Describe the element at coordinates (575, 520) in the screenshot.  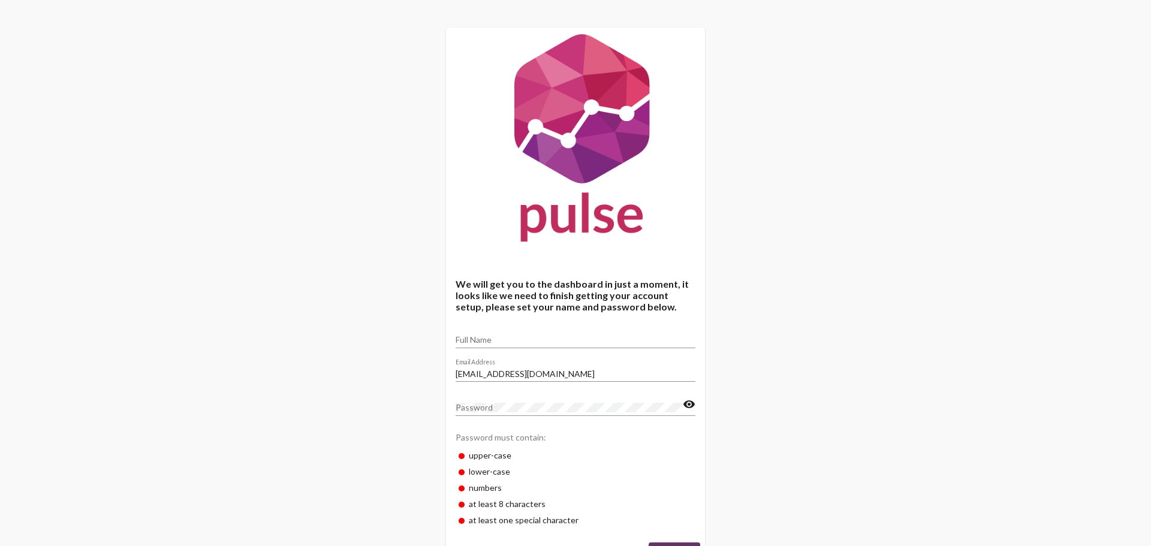
I see `div: at least one special character` at that location.